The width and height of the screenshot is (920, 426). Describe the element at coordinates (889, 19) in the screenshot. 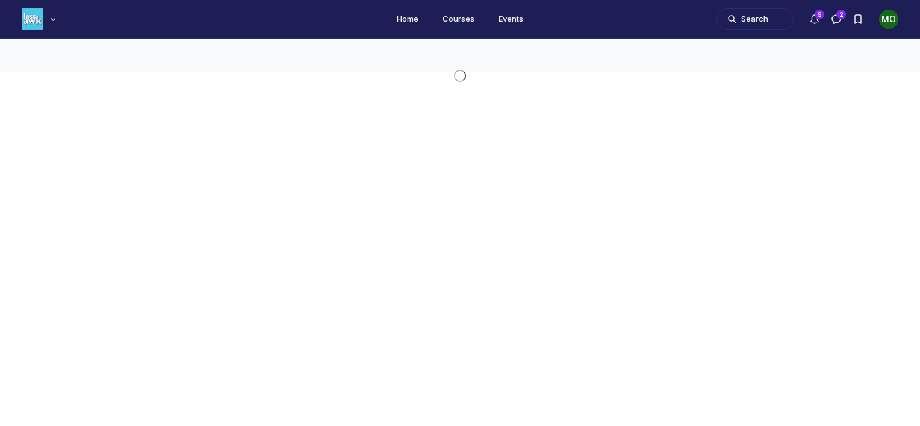

I see `button: User menu options` at that location.